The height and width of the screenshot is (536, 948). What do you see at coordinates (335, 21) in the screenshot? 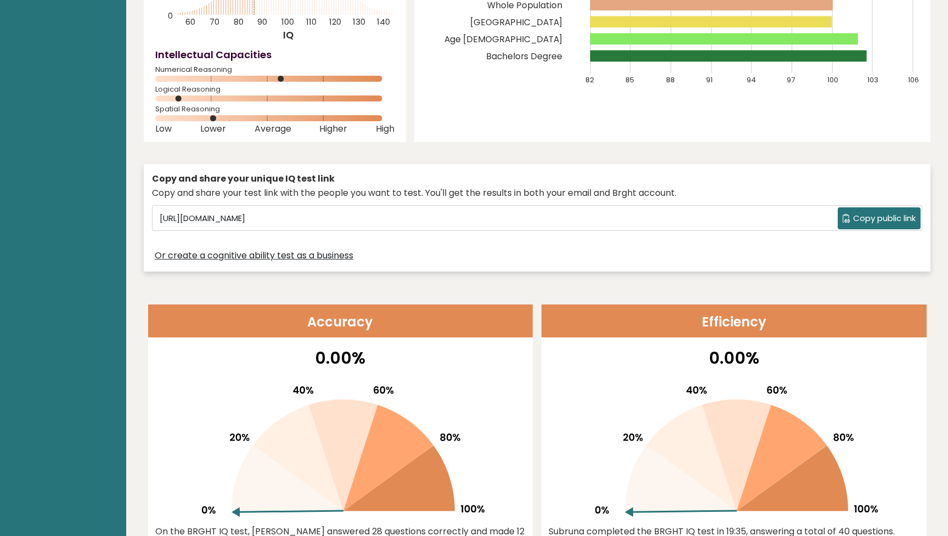
I see `tspan: 120` at bounding box center [335, 21].